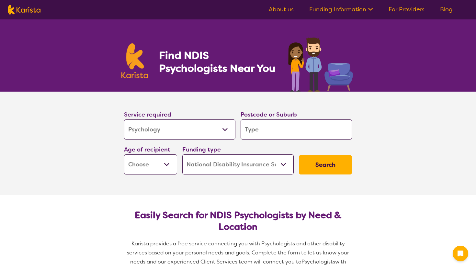 Image resolution: width=476 pixels, height=269 pixels. Describe the element at coordinates (296, 130) in the screenshot. I see `input: Type` at that location.